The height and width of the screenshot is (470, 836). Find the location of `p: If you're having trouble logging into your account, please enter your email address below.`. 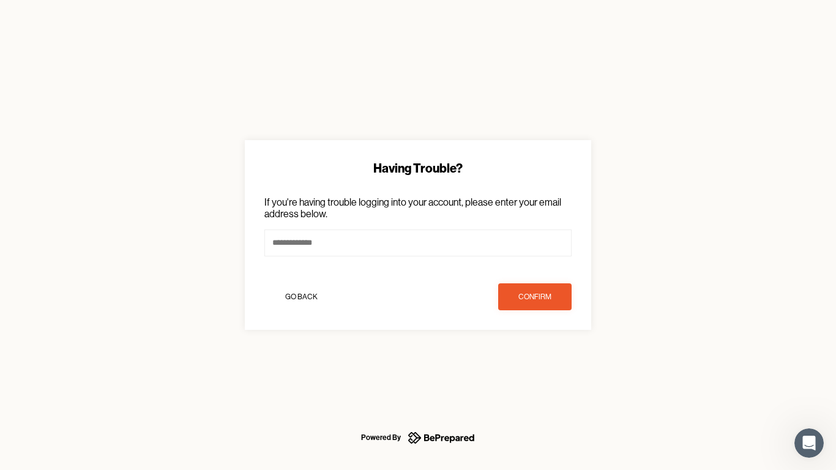

p: If you're having trouble logging into your account, please enter your email address below. is located at coordinates (418, 208).